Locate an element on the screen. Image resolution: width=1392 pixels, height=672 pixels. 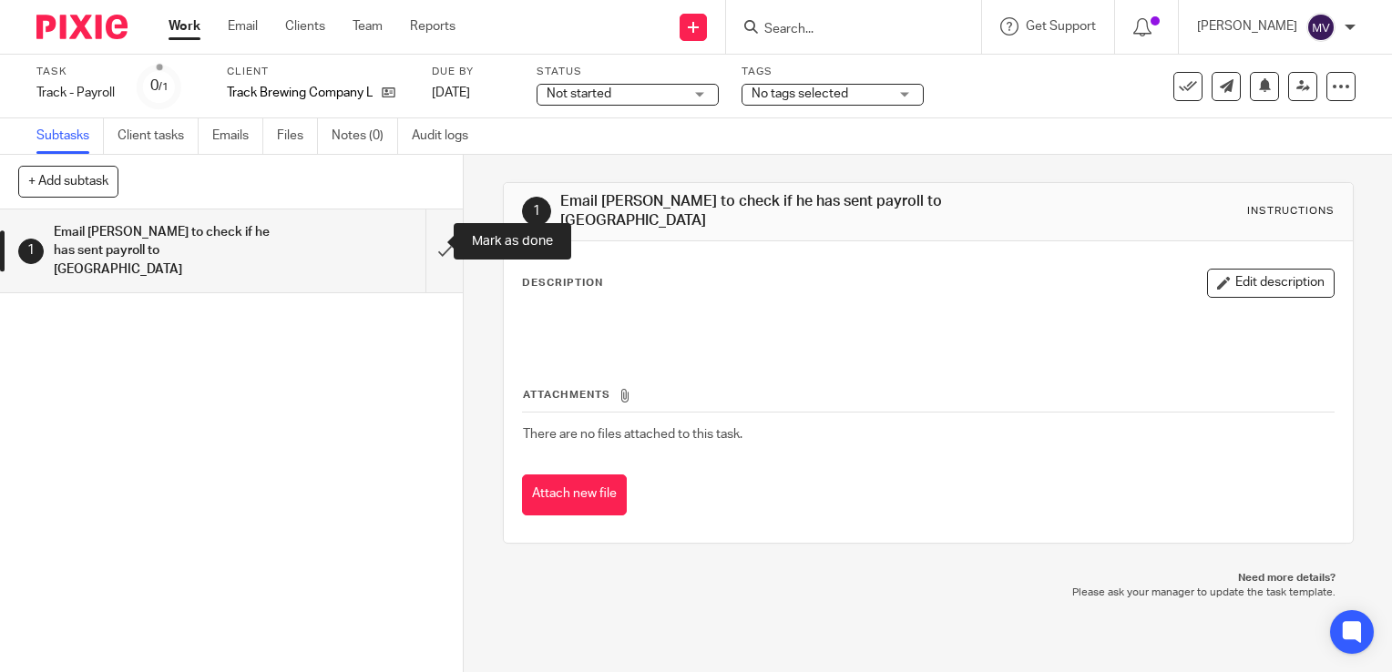
div: Track - Payroll is located at coordinates (76, 93).